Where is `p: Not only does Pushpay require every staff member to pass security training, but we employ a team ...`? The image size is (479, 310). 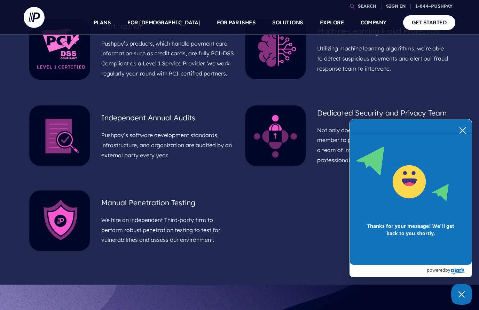
p: Not only does Pushpay require every staff member to pass security training, but we employ a team ... is located at coordinates (383, 145).